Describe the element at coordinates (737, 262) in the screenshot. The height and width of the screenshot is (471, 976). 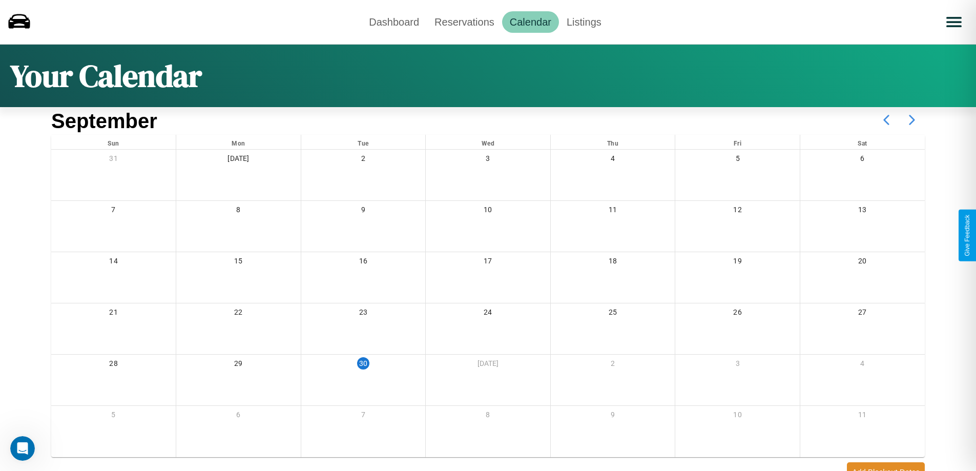
I see `div: 19` at that location.